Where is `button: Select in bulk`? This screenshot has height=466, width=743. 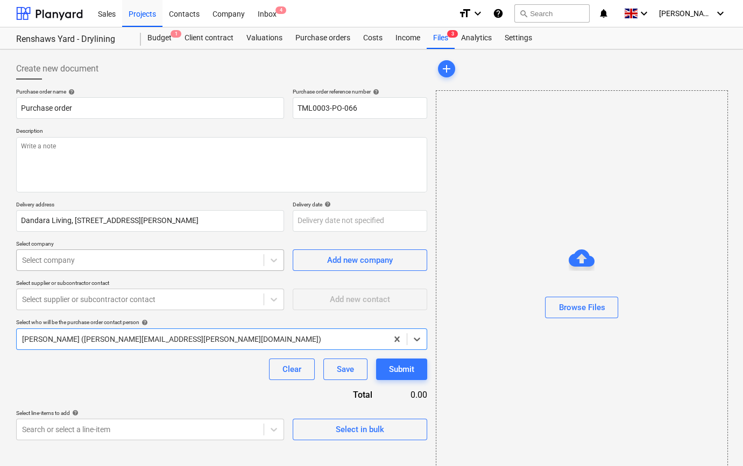 button: Select in bulk is located at coordinates (360, 430).